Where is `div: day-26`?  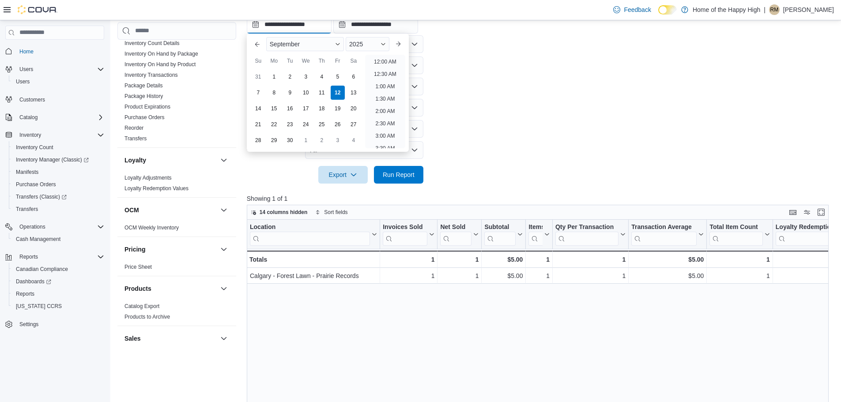 div: day-26 is located at coordinates (338, 125).